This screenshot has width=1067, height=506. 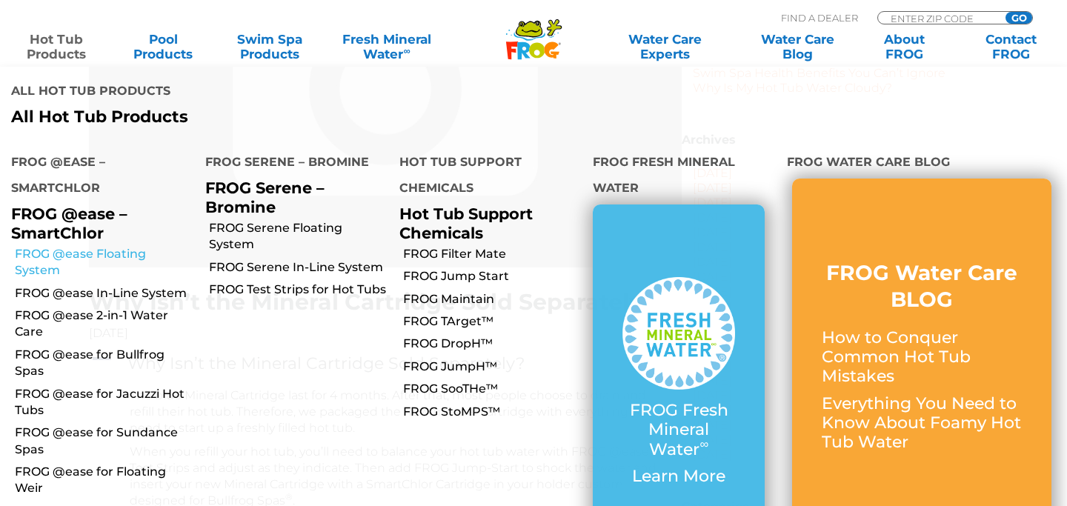 What do you see at coordinates (97, 223) in the screenshot?
I see `p: FROG @ease – SmartChlor` at bounding box center [97, 223].